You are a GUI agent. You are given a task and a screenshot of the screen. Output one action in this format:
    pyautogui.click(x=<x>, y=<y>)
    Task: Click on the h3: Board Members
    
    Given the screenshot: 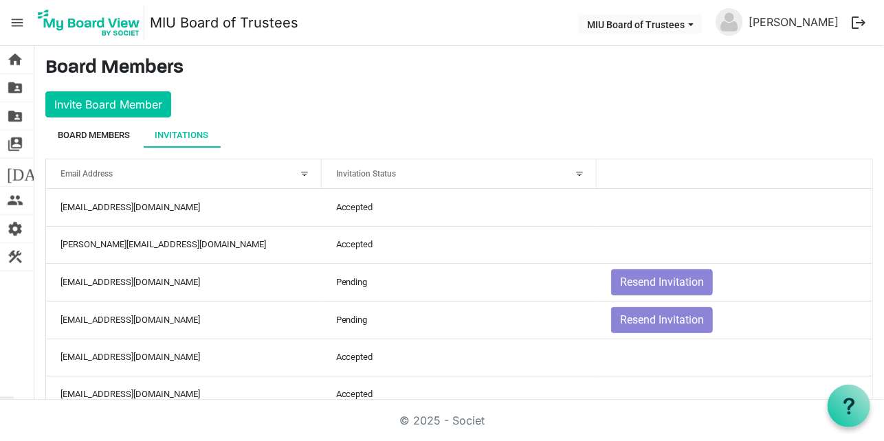 What is the action you would take?
    pyautogui.click(x=459, y=69)
    